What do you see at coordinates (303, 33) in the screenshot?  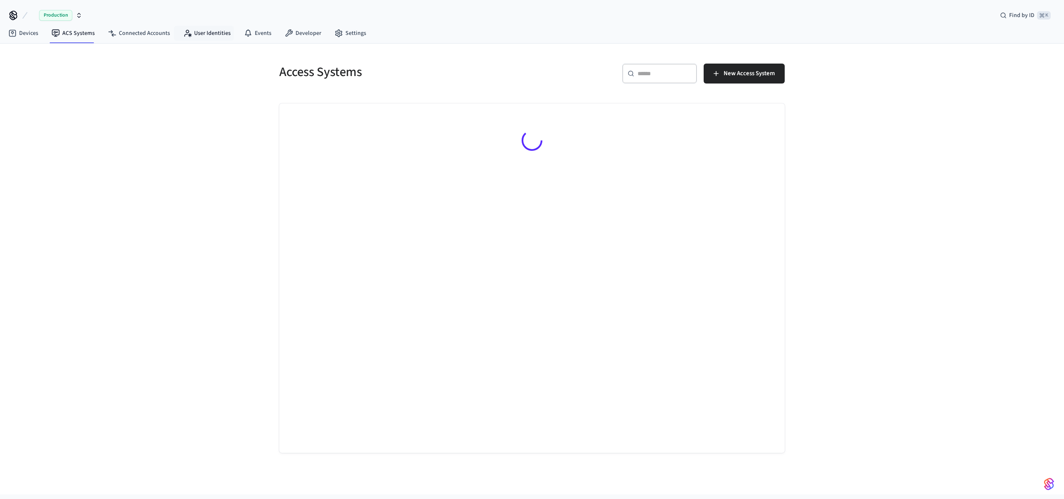 I see `a: Developer` at bounding box center [303, 33].